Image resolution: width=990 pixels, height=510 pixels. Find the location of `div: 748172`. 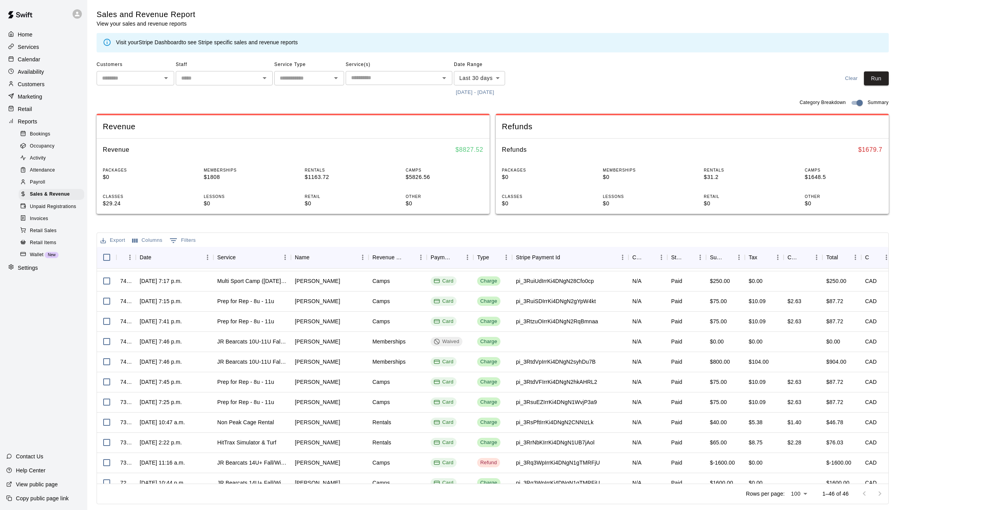

div: 748172 is located at coordinates (126, 281).